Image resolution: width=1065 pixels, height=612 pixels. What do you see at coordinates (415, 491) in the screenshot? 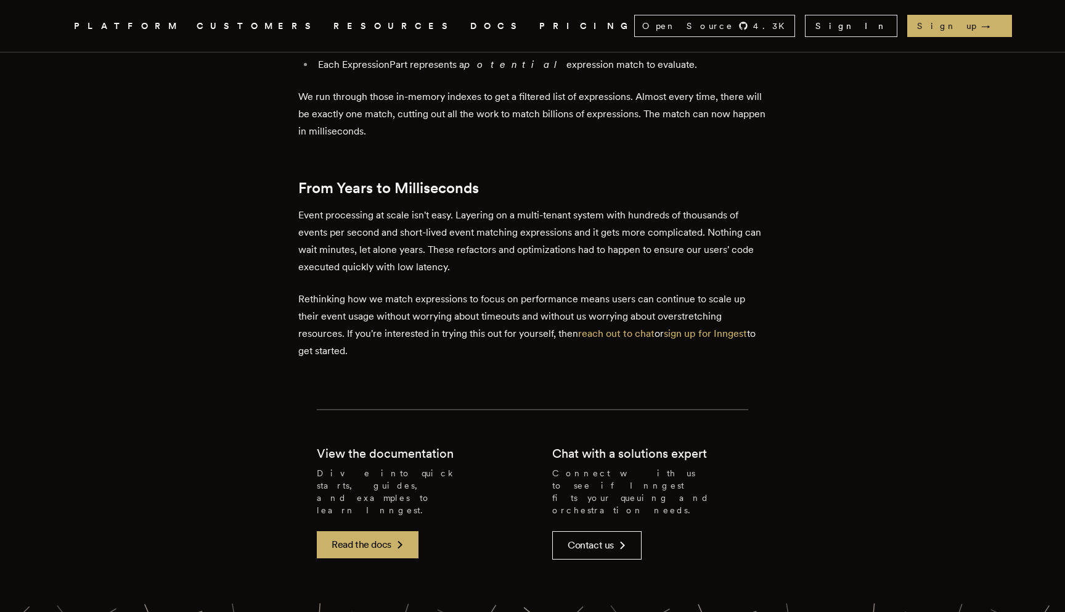
I see `p: Dive into quick starts, guides, and examples to learn Inngest.` at bounding box center [415, 491].